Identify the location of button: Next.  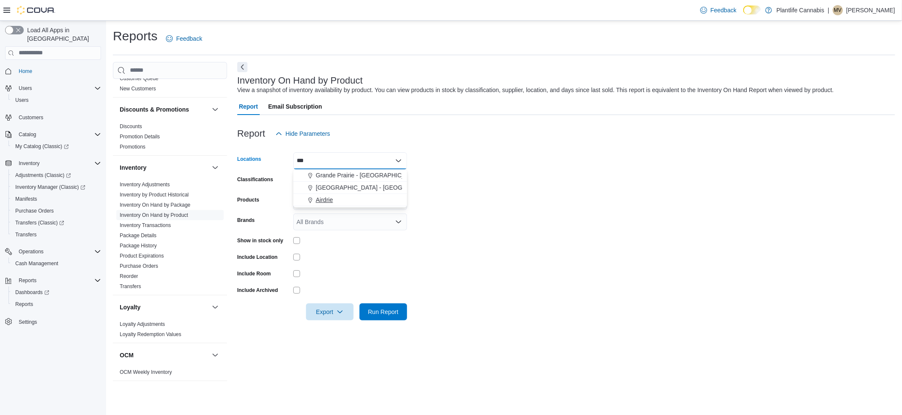
(242, 67).